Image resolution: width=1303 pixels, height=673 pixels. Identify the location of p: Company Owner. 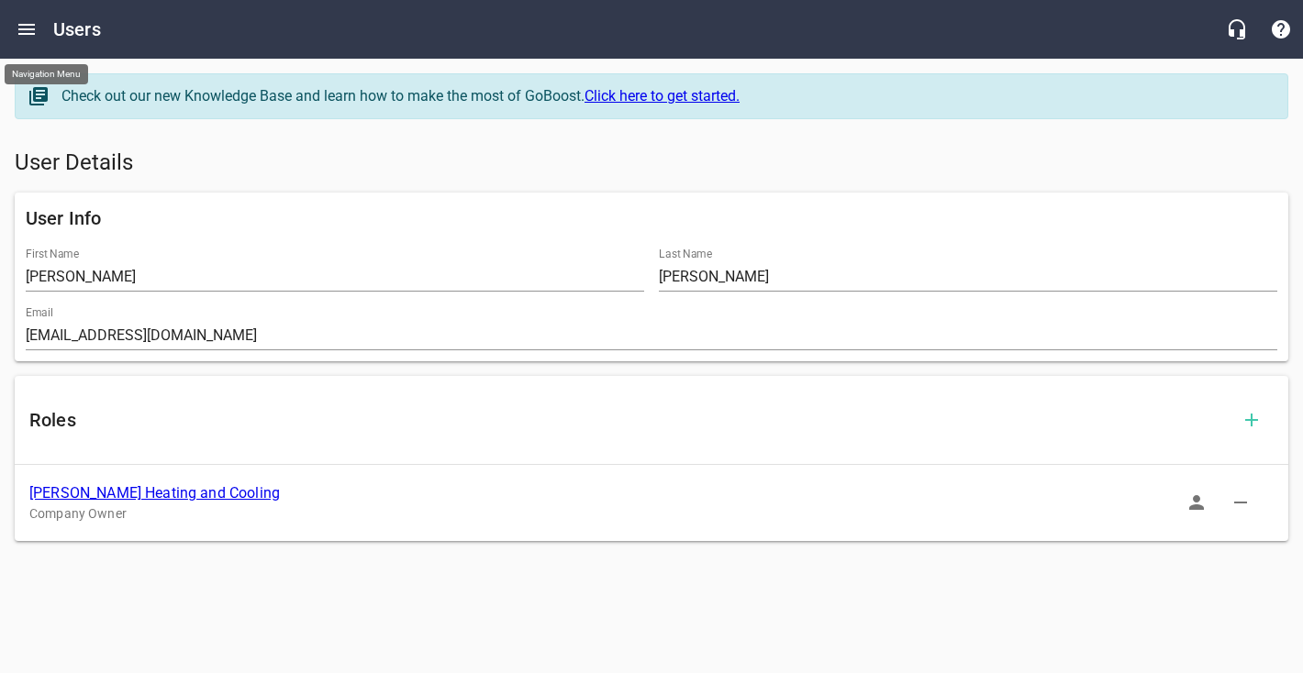
(637, 514).